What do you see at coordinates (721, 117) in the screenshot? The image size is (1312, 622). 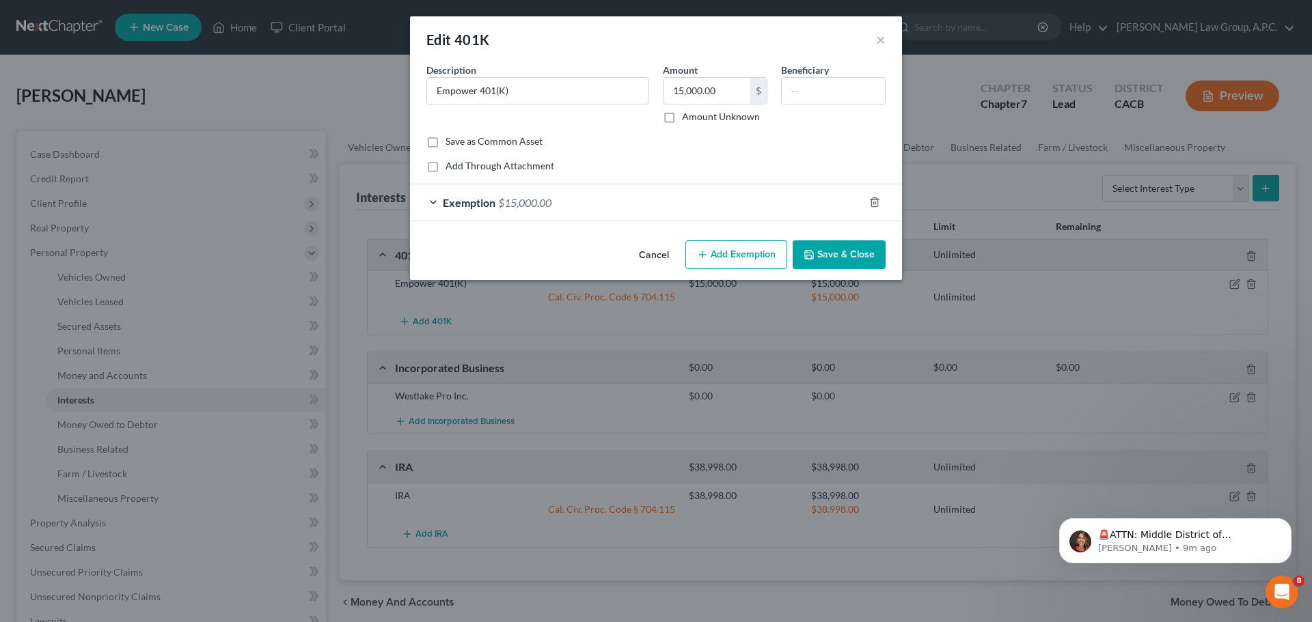 I see `label: Amount Unknown` at bounding box center [721, 117].